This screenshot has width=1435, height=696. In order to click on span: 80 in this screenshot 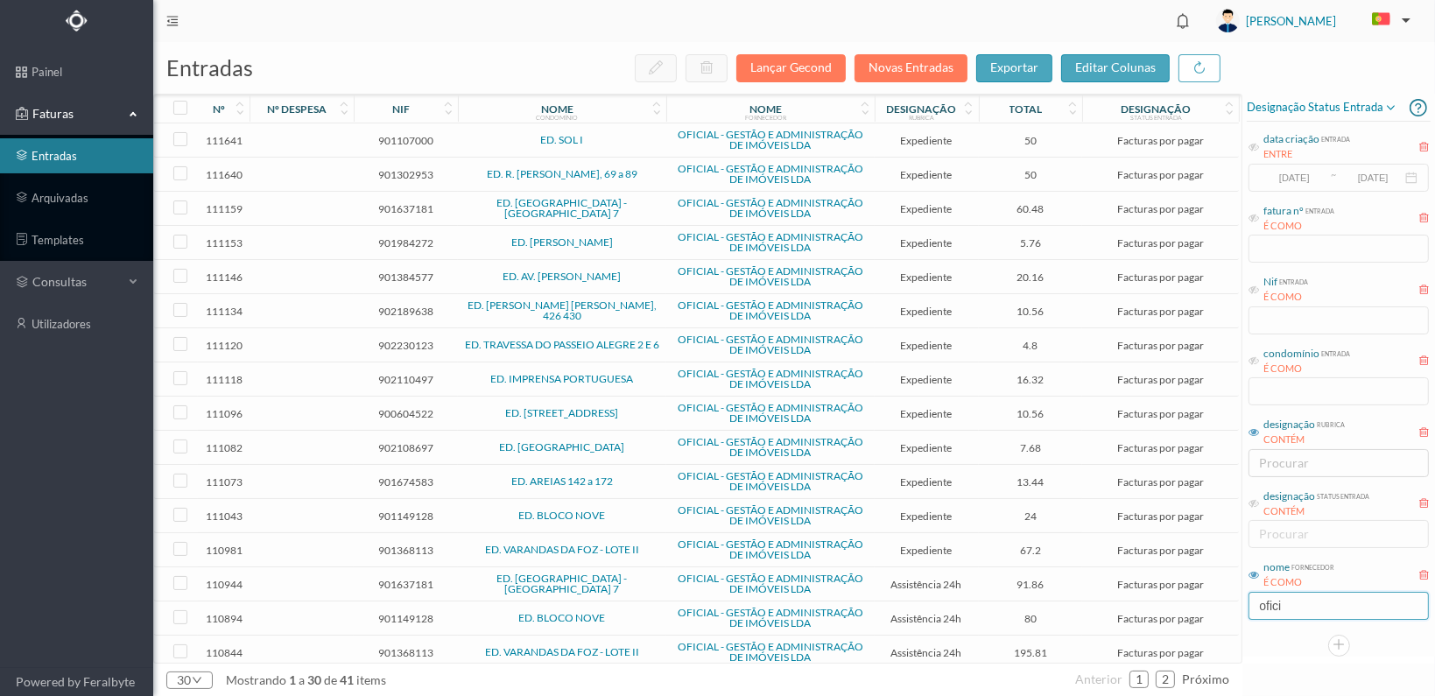, I will do `click(1031, 618)`.